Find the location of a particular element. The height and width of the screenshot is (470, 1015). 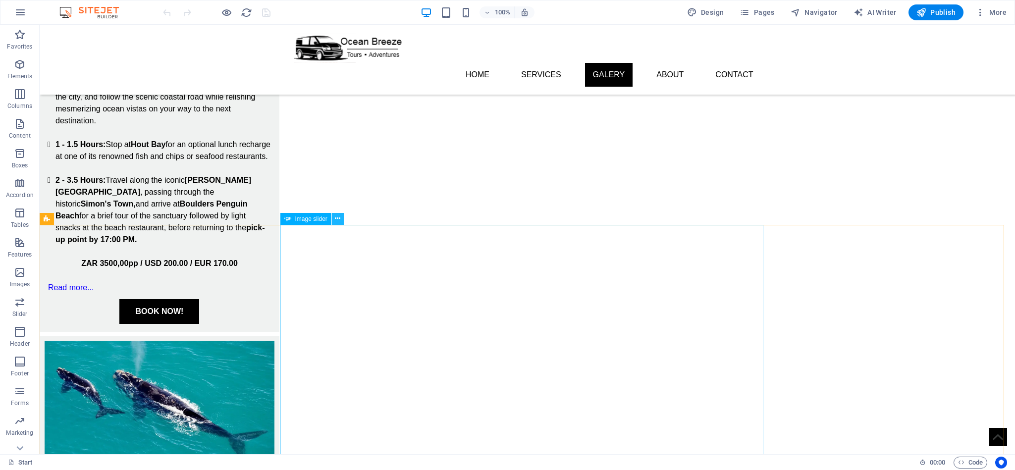

span: Design is located at coordinates (705, 12).